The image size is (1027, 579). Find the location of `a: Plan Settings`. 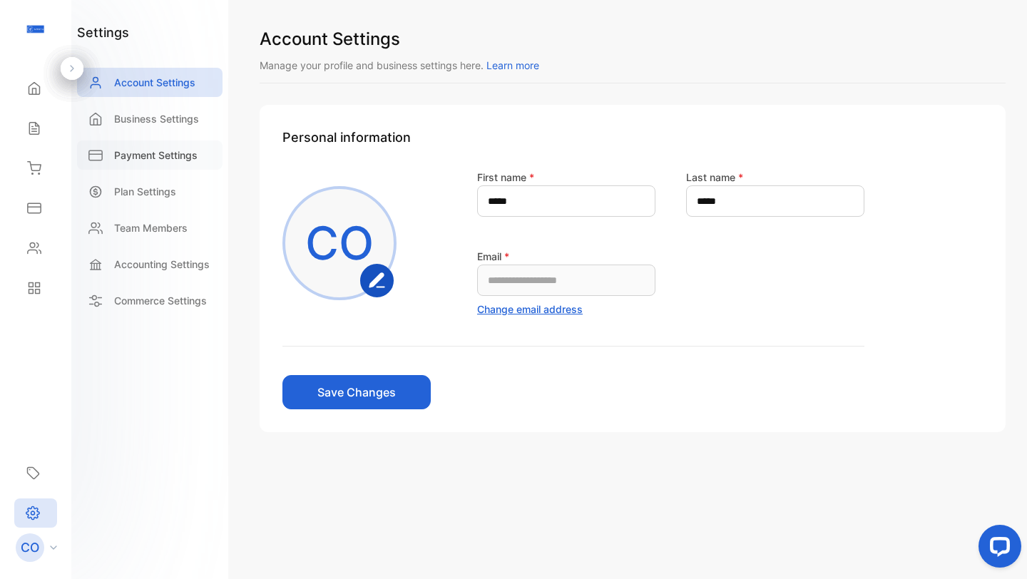

a: Plan Settings is located at coordinates (150, 191).